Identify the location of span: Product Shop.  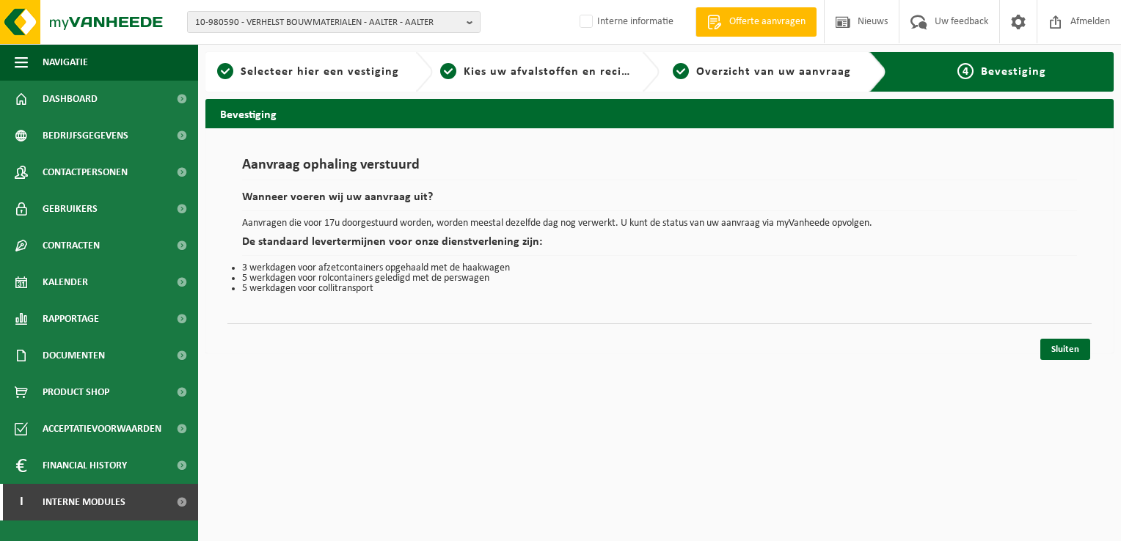
(76, 393).